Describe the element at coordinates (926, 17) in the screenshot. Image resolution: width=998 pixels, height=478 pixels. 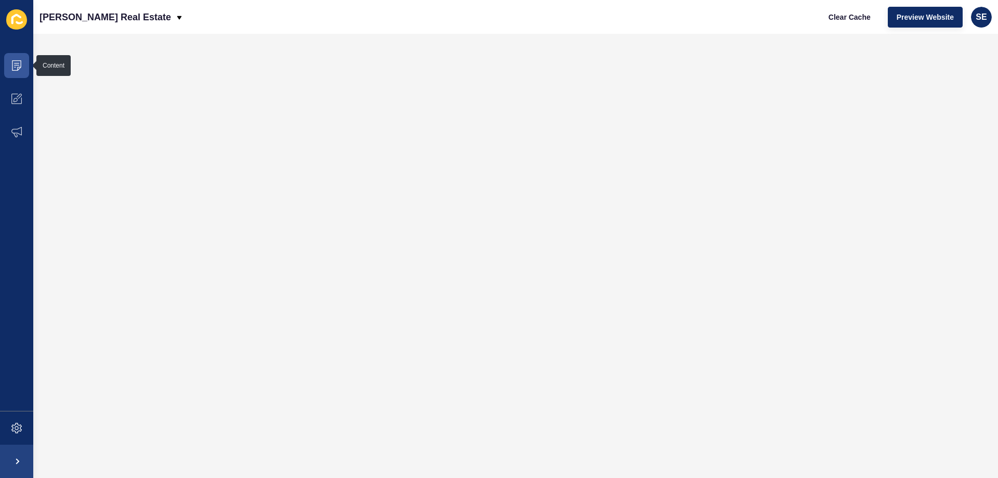
I see `button: Preview Website` at that location.